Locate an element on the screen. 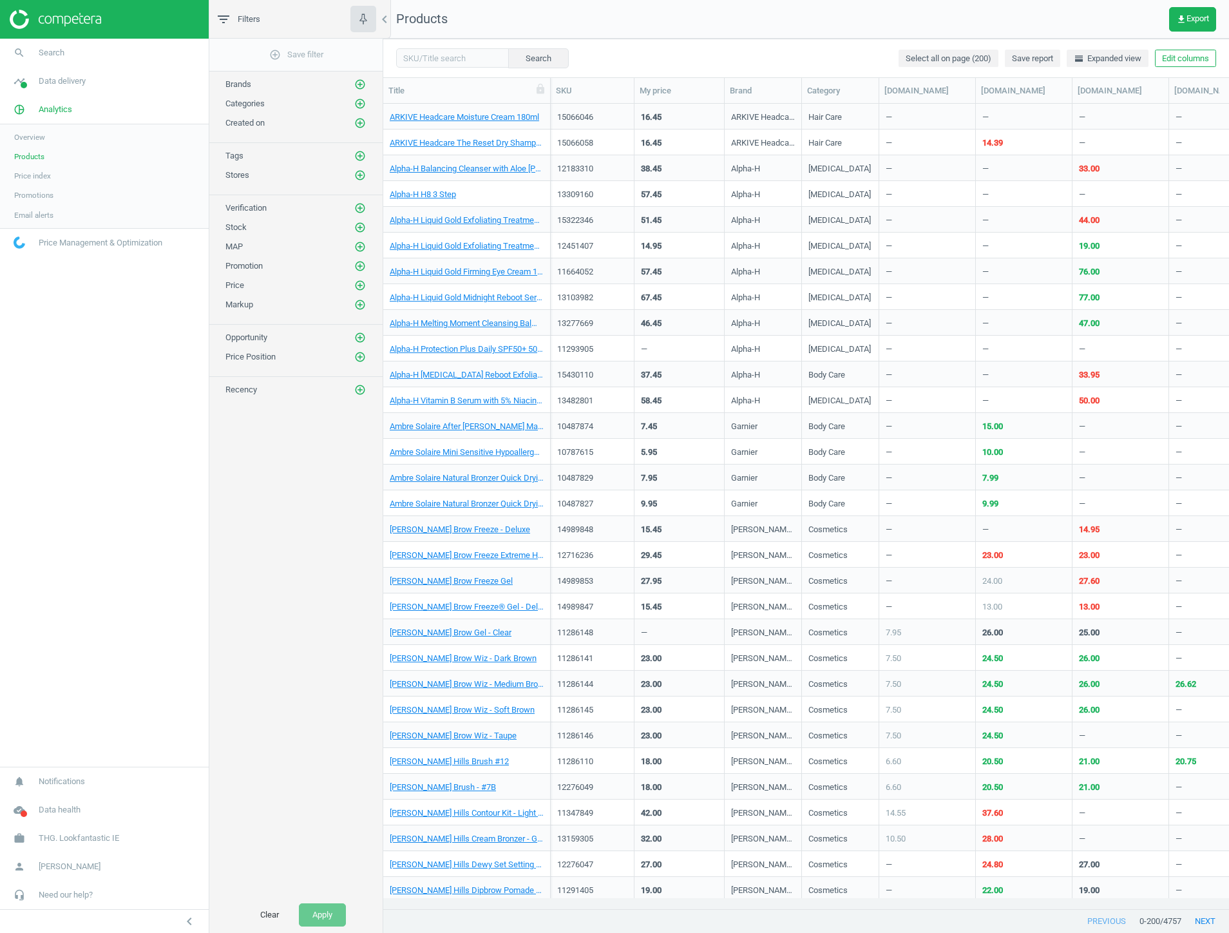 This screenshot has height=933, width=1229. button: Search is located at coordinates (539, 58).